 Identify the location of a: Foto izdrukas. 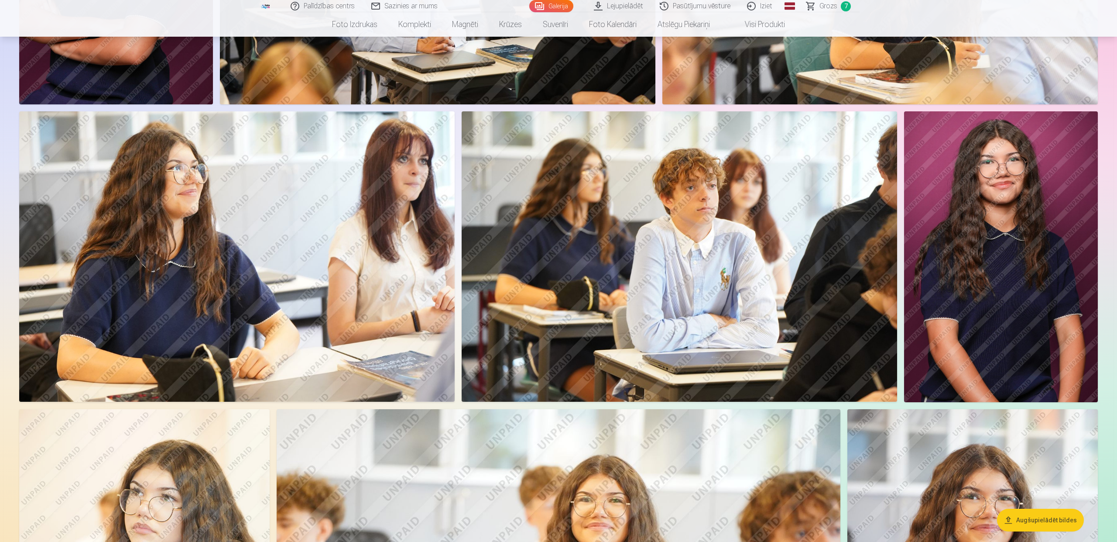
(355, 24).